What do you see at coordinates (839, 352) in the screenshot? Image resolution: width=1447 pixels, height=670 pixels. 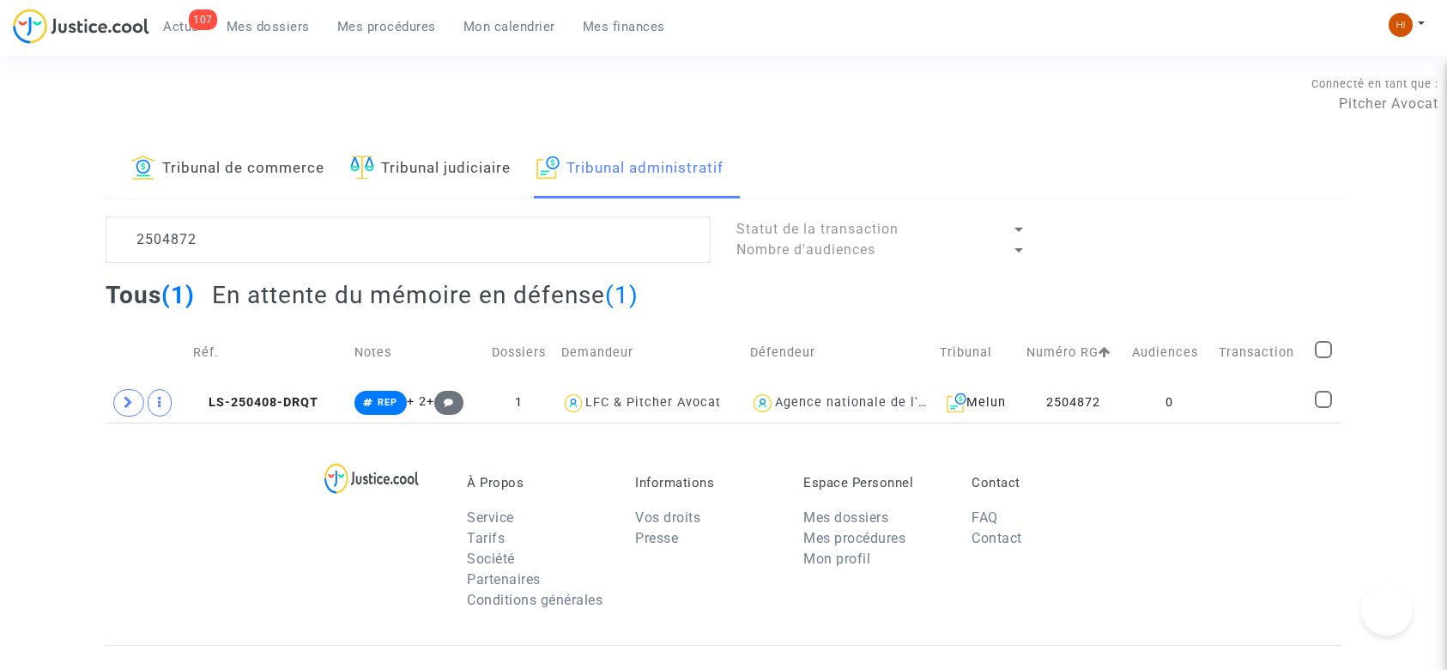 I see `td: Défendeur` at bounding box center [839, 352].